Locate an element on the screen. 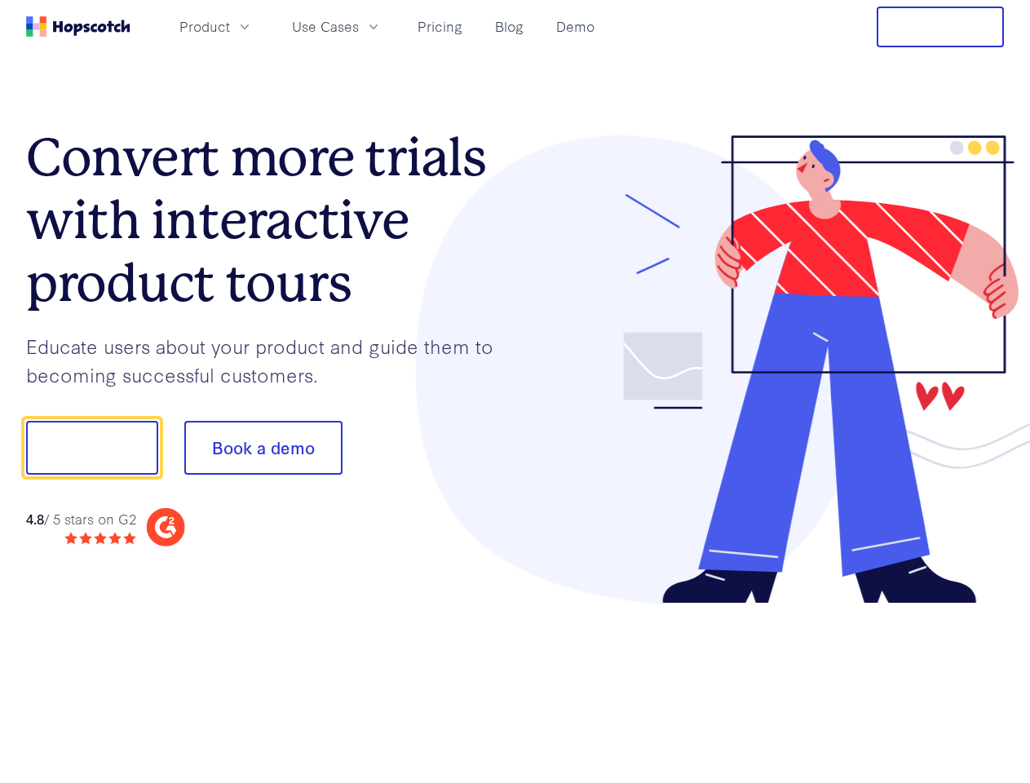  button: Product is located at coordinates (216, 26).